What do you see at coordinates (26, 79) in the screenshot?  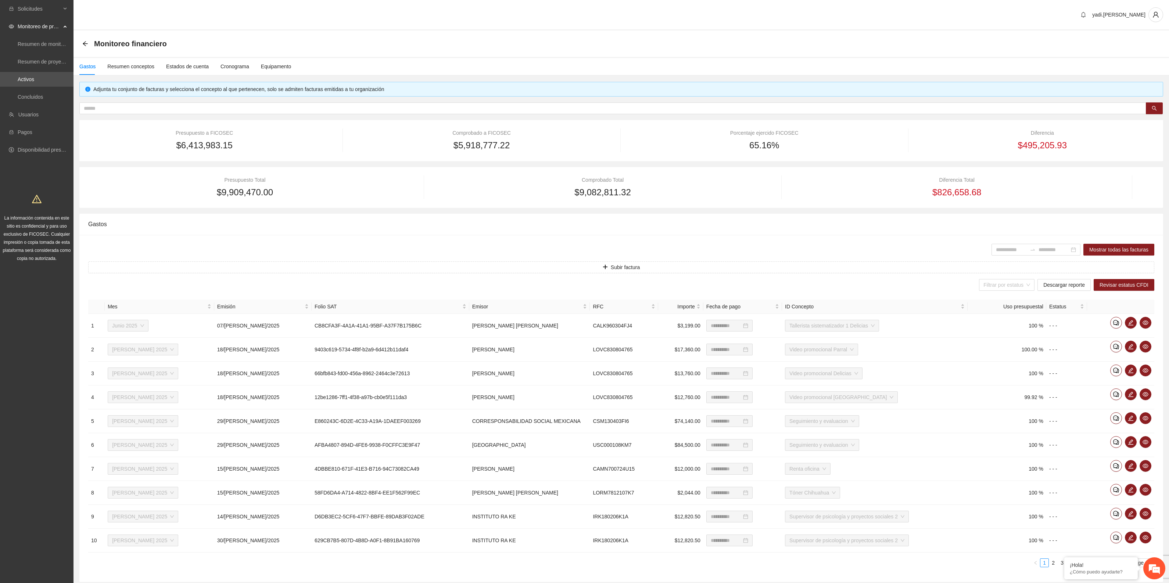 I see `a: Activos` at bounding box center [26, 79].